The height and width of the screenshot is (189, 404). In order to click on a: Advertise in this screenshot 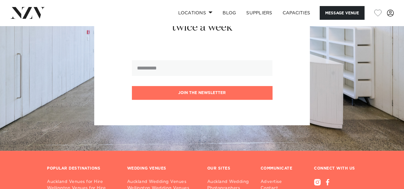, I will do `click(282, 182)`.